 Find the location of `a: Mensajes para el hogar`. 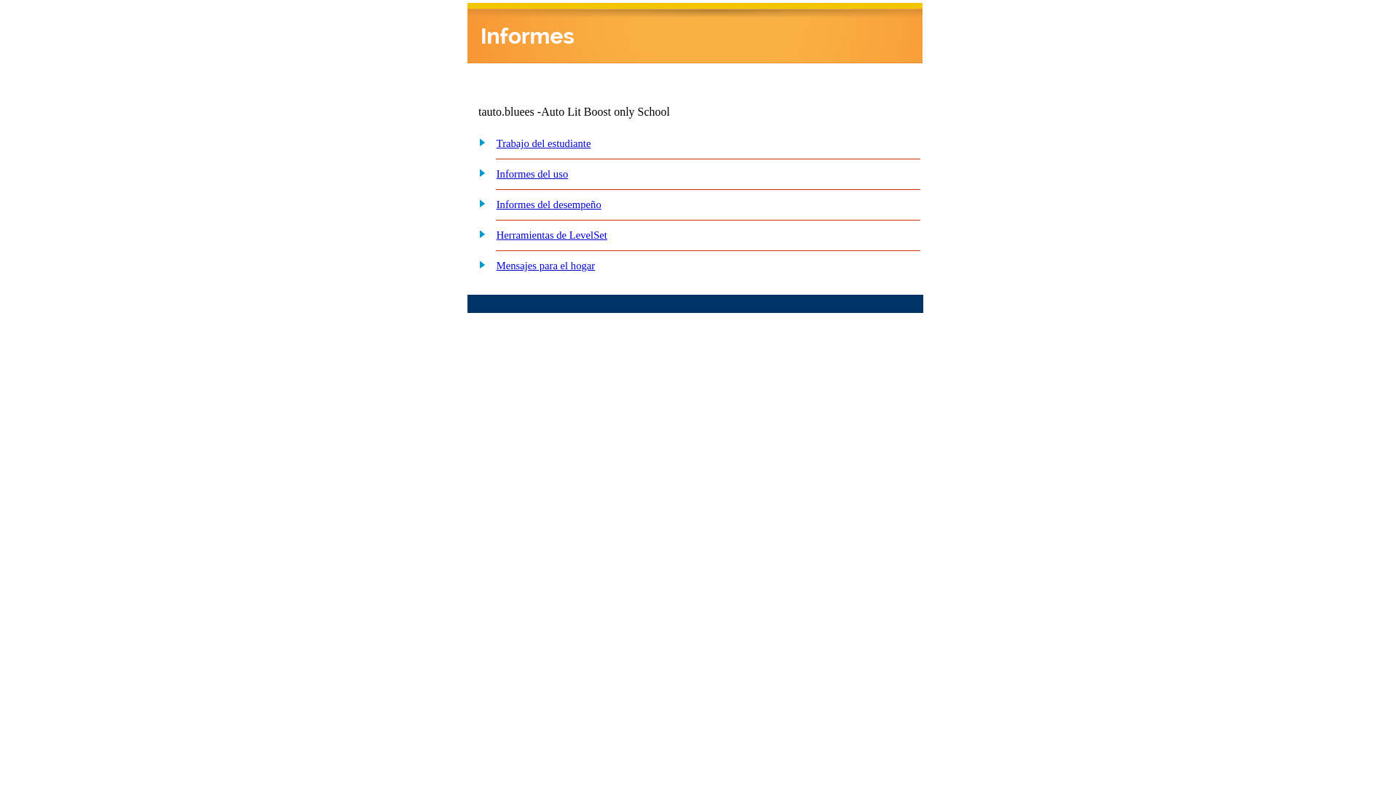

a: Mensajes para el hogar is located at coordinates (546, 266).